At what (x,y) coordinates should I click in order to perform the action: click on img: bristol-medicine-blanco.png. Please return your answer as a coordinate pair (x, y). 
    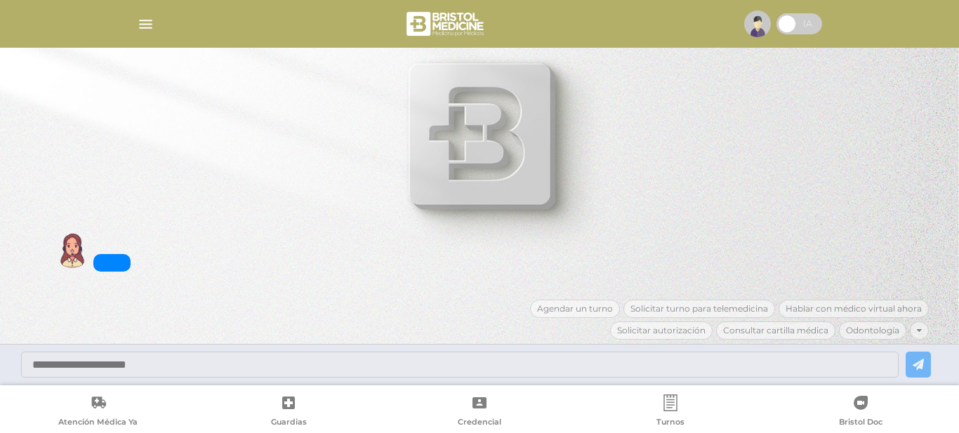
    Looking at the image, I should click on (446, 24).